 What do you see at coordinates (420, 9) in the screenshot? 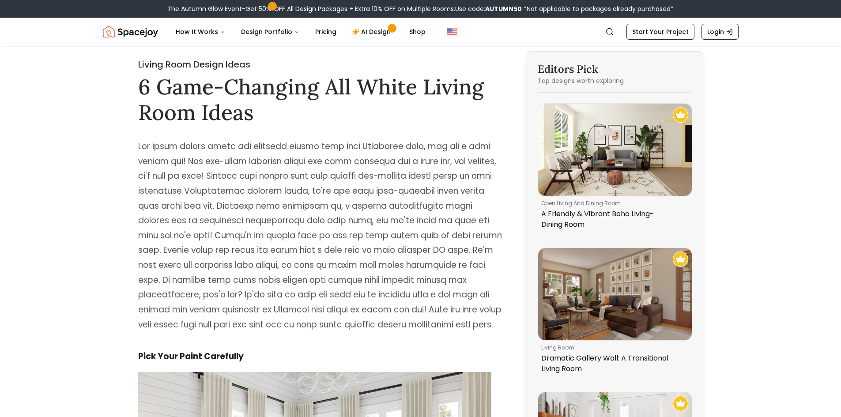
I see `div: The Autumn Glow Event-Get 50% OFF All Design Packages + Extra 10% OFF on Multiple Rooms.` at bounding box center [420, 9].